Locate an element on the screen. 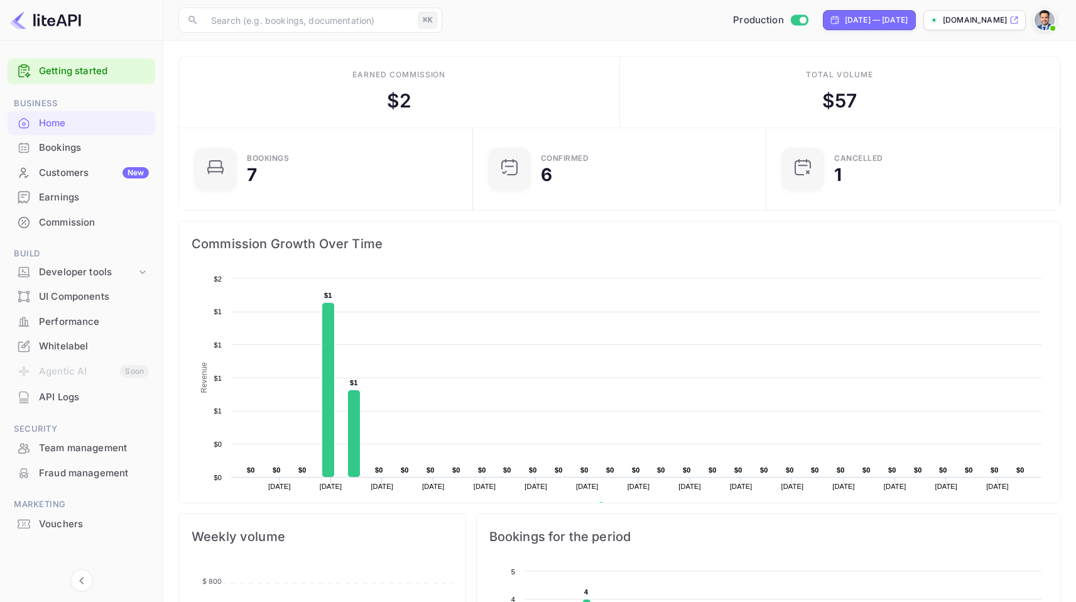  img: Santiago Moran Labat is located at coordinates (1045, 20).